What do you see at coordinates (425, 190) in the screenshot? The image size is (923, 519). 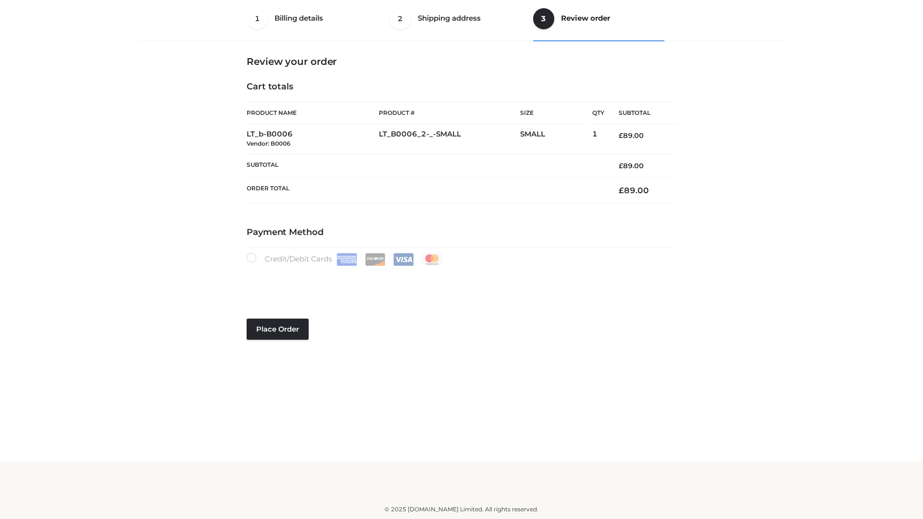 I see `th: Order Total` at bounding box center [425, 190].